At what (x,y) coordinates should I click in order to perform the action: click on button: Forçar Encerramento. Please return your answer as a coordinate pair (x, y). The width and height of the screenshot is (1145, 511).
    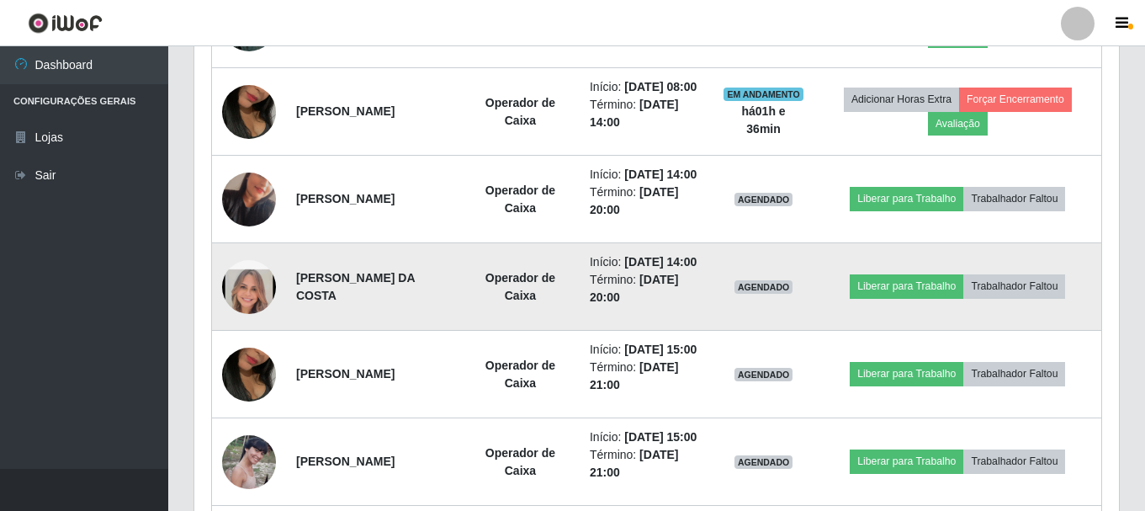
    Looking at the image, I should click on (1015, 99).